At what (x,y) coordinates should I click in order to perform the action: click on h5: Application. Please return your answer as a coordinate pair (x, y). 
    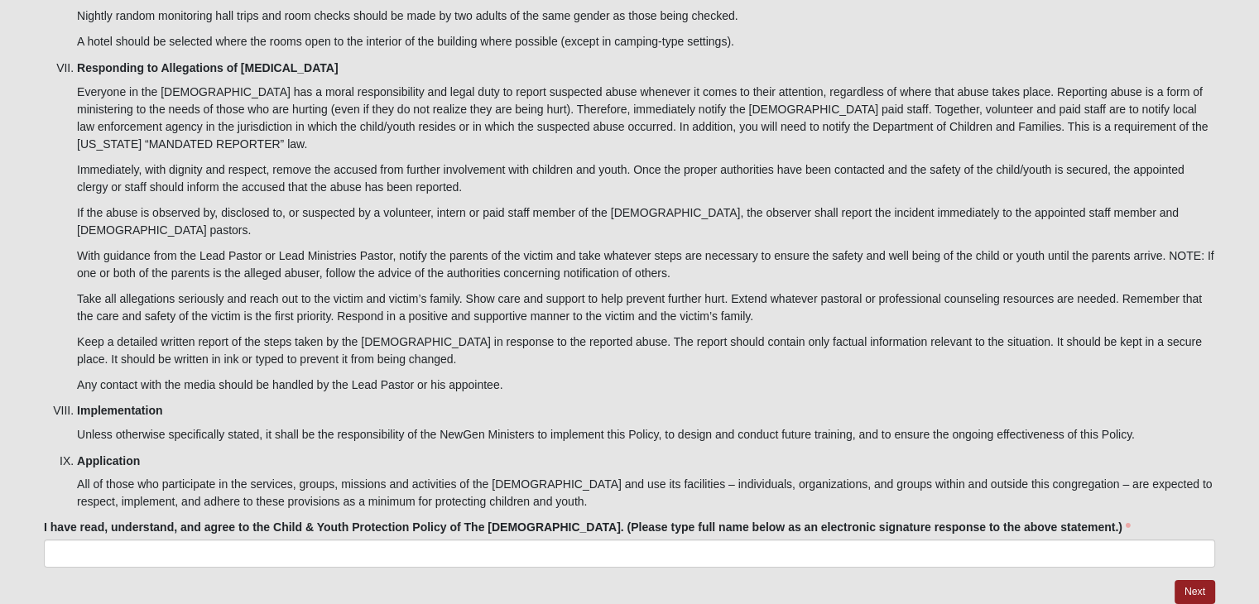
    Looking at the image, I should click on (646, 461).